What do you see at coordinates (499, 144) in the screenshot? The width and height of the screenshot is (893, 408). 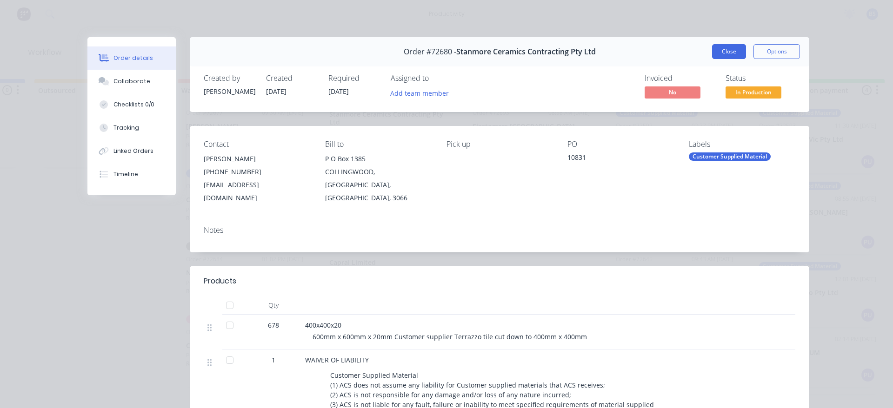 I see `div: Pick up` at bounding box center [499, 144].